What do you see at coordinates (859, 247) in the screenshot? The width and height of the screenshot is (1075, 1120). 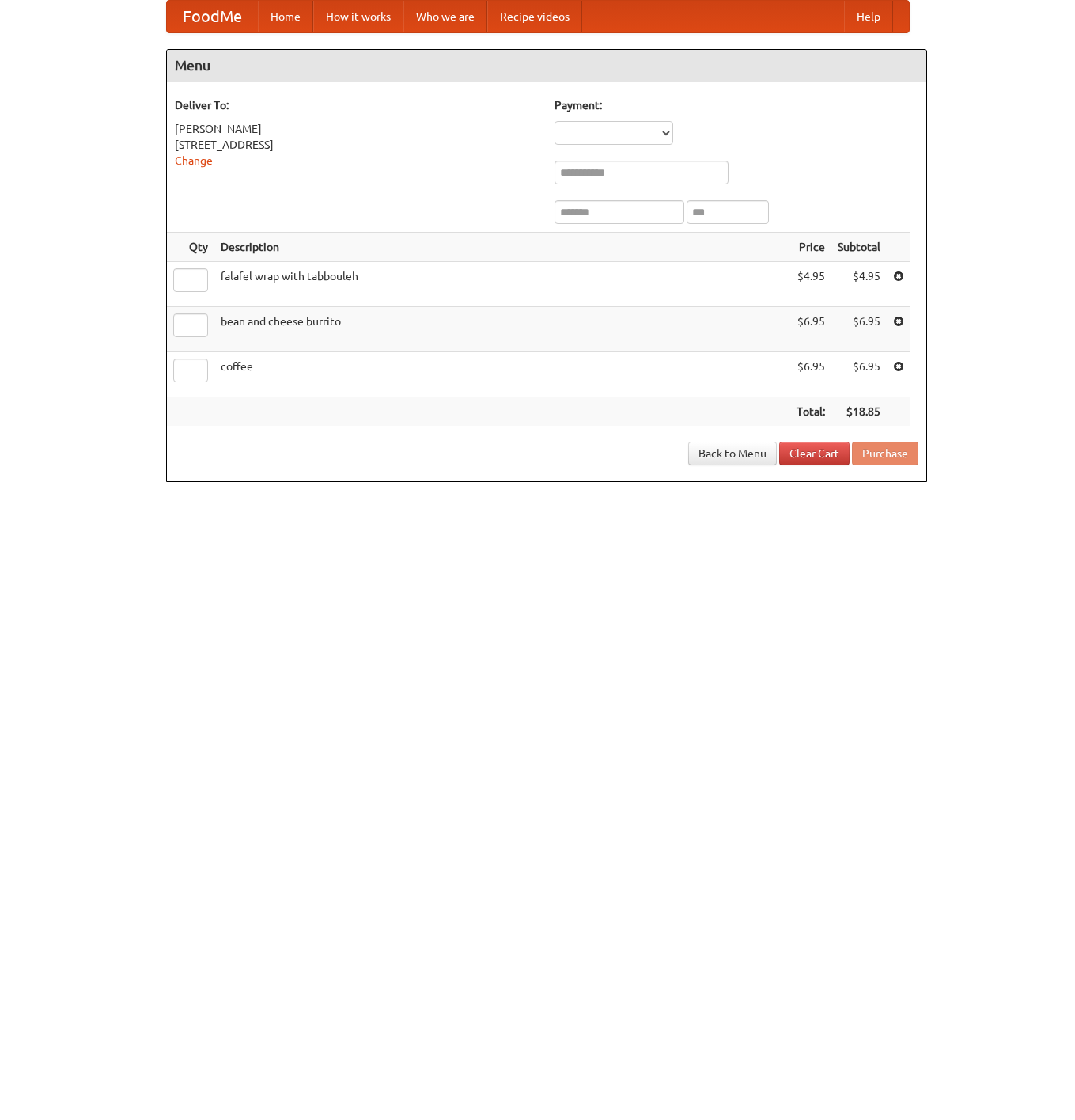 I see `th: Subtotal` at bounding box center [859, 247].